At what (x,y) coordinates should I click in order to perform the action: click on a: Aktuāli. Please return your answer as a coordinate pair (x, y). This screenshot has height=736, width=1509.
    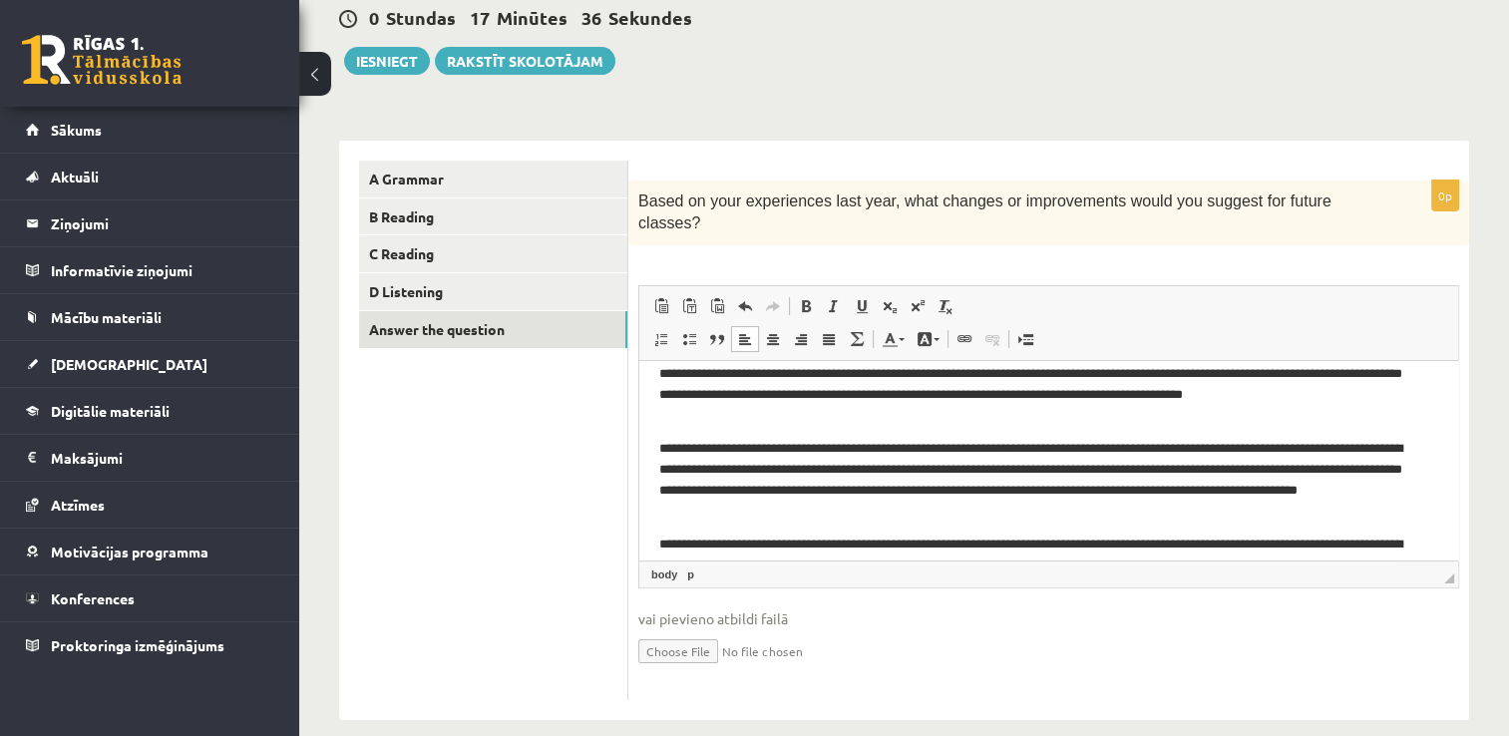
    Looking at the image, I should click on (150, 177).